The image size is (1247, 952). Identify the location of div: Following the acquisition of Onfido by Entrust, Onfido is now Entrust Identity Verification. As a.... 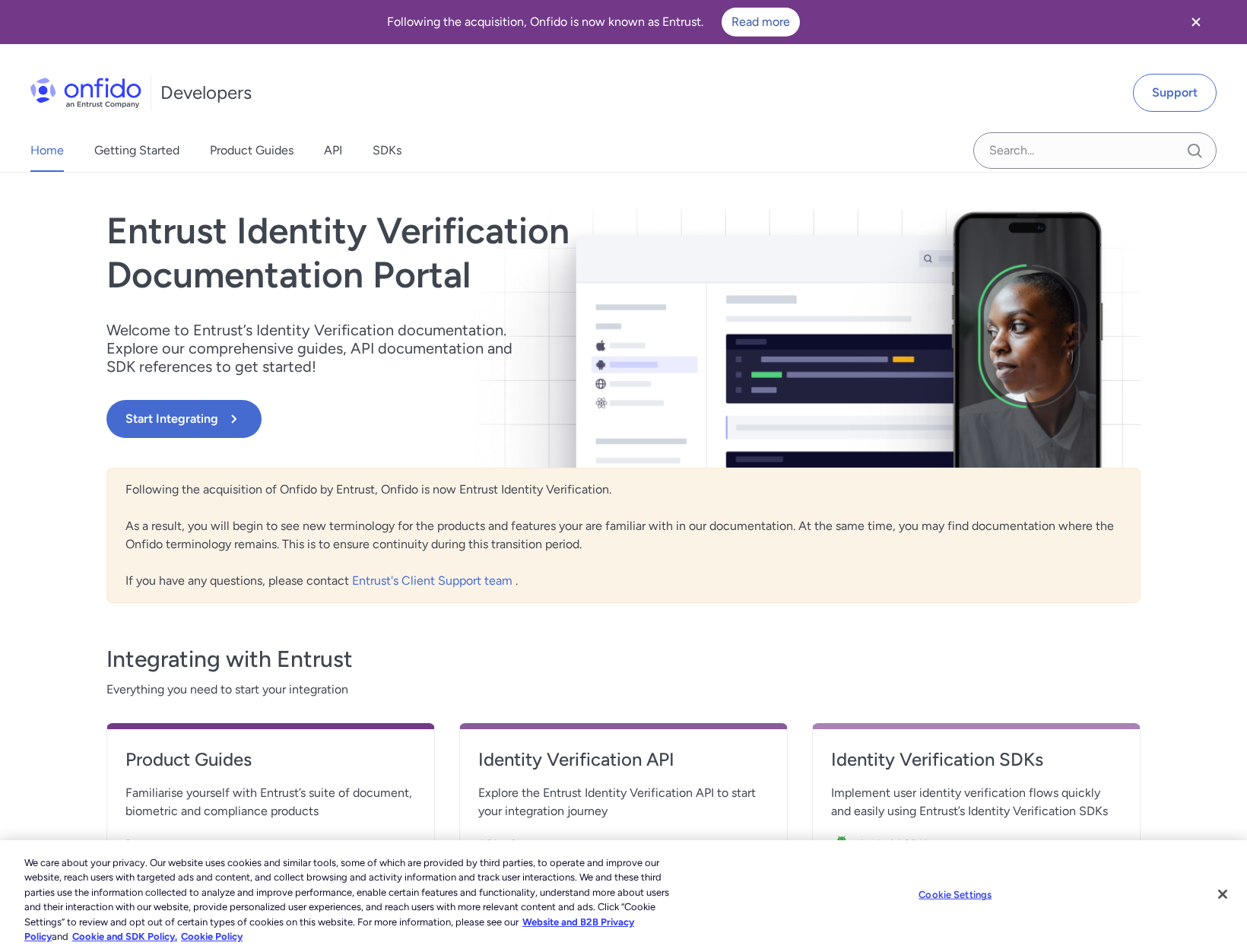
(624, 535).